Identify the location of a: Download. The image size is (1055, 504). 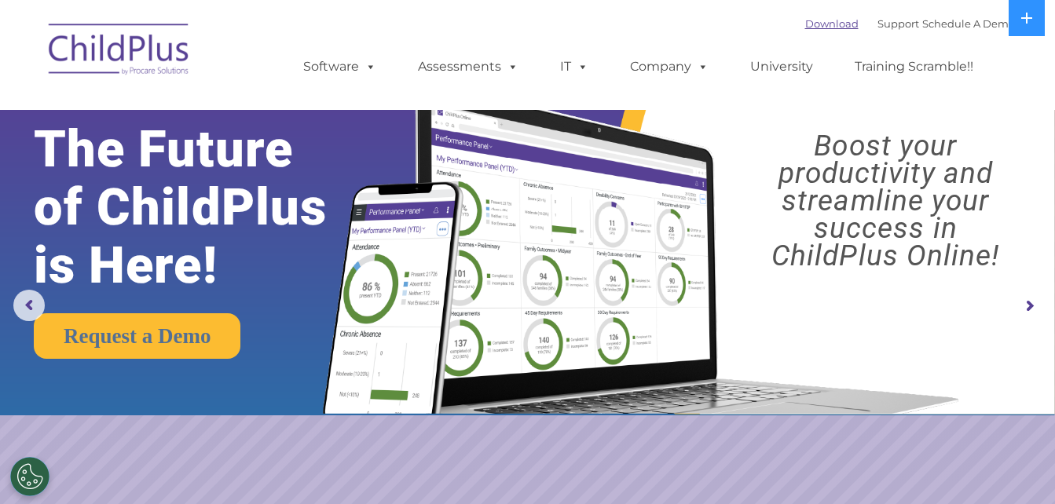
(832, 24).